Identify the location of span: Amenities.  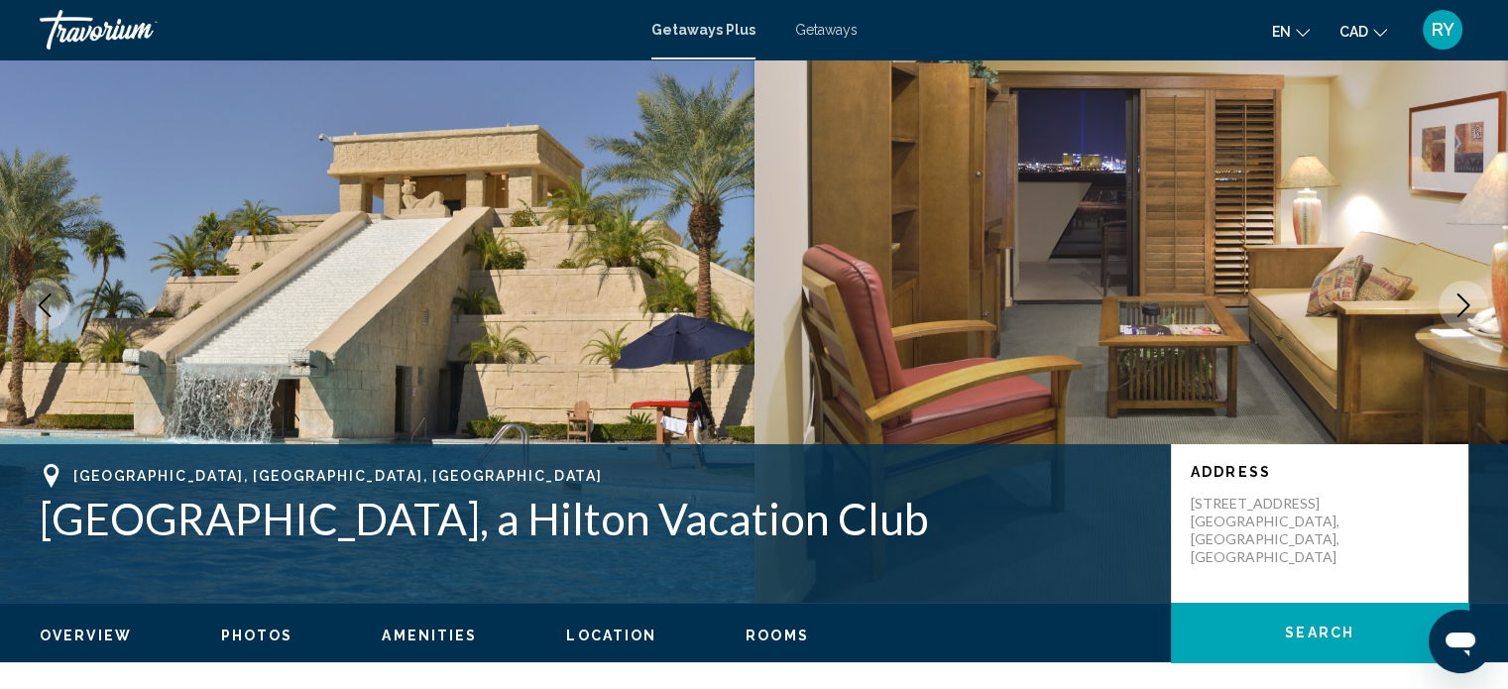
(429, 636).